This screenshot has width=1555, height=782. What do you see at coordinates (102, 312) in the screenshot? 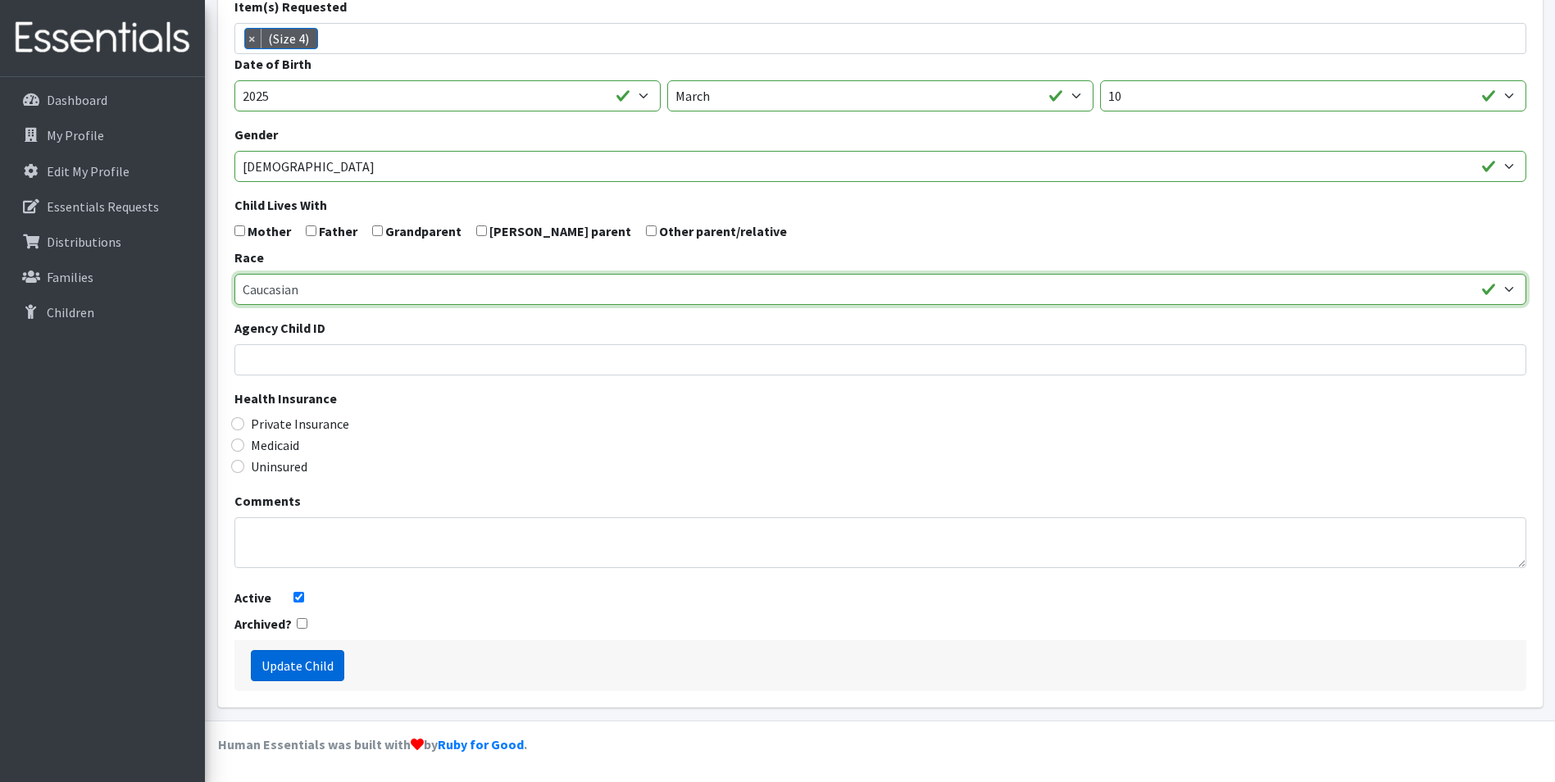
I see `a: Children` at bounding box center [102, 312].